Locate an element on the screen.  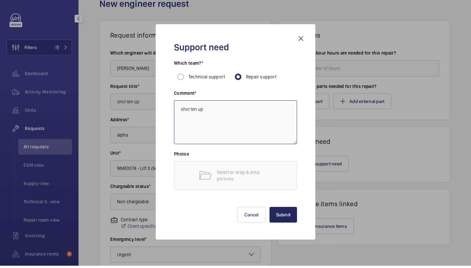
button: Cancel is located at coordinates (252, 217).